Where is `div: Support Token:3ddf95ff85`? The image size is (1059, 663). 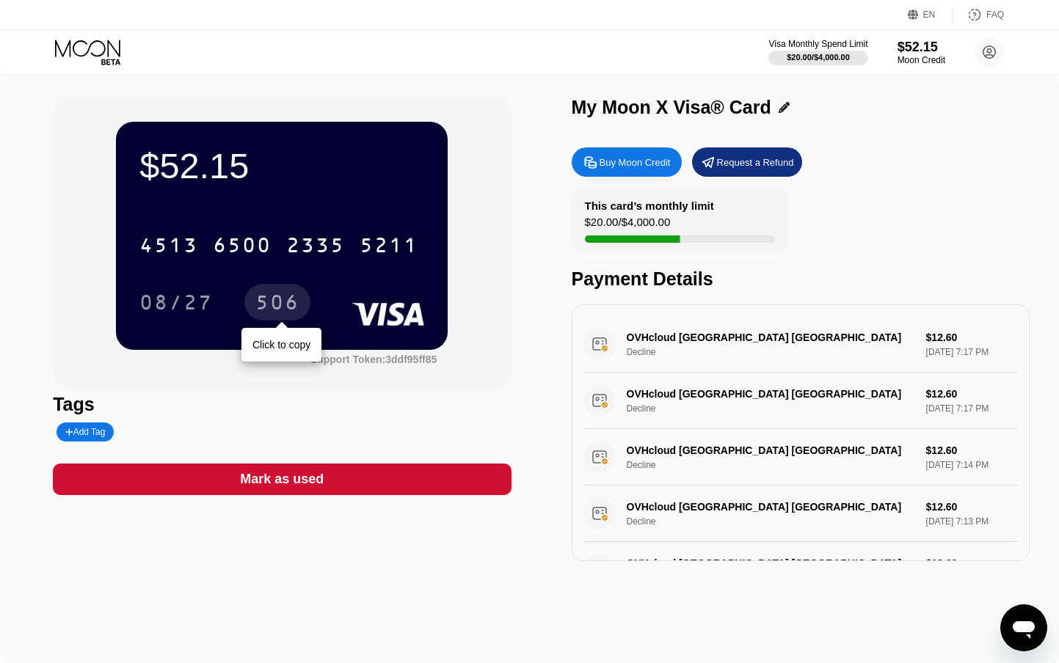 div: Support Token:3ddf95ff85 is located at coordinates (374, 360).